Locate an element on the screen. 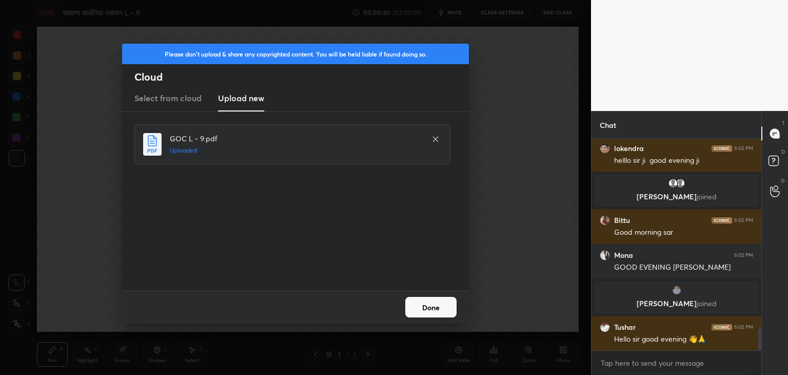  h5: Uploaded is located at coordinates (296, 150).